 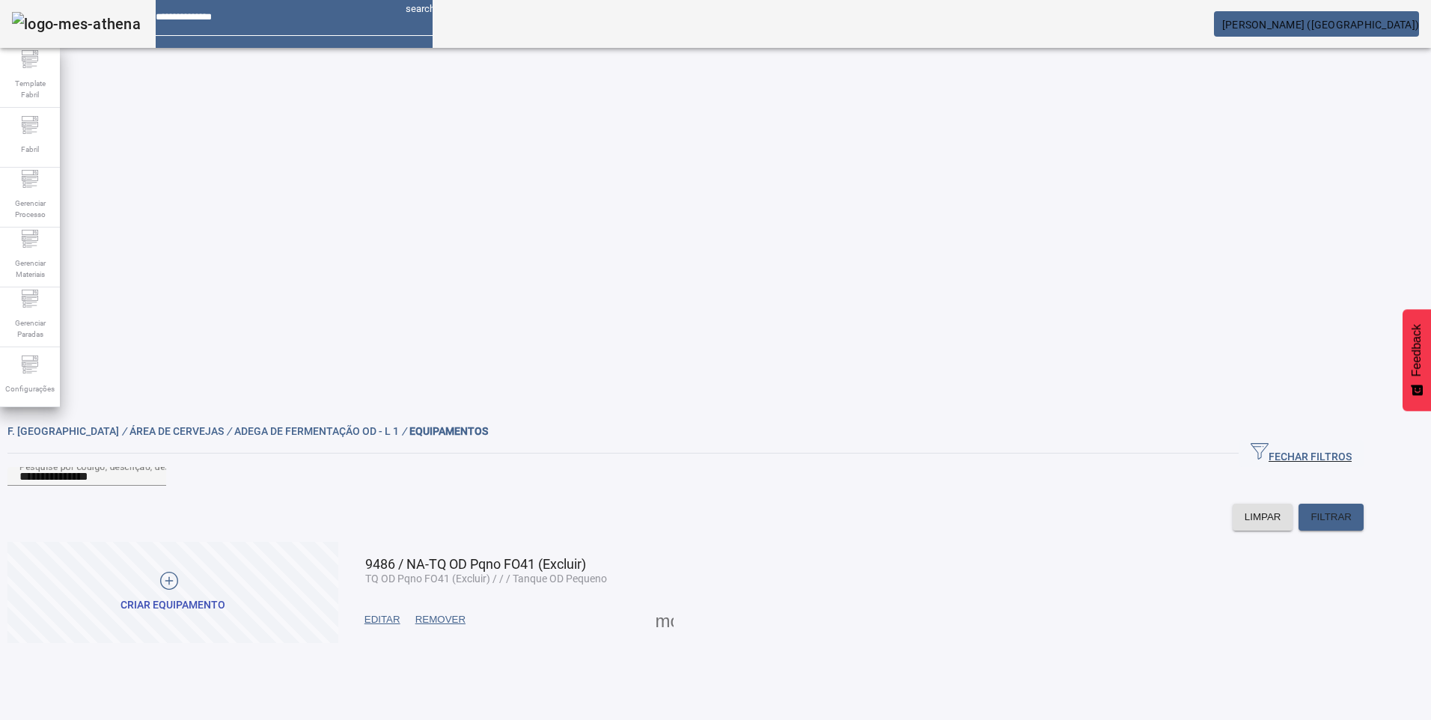 I want to click on img: logo-mes-athena, so click(x=76, y=24).